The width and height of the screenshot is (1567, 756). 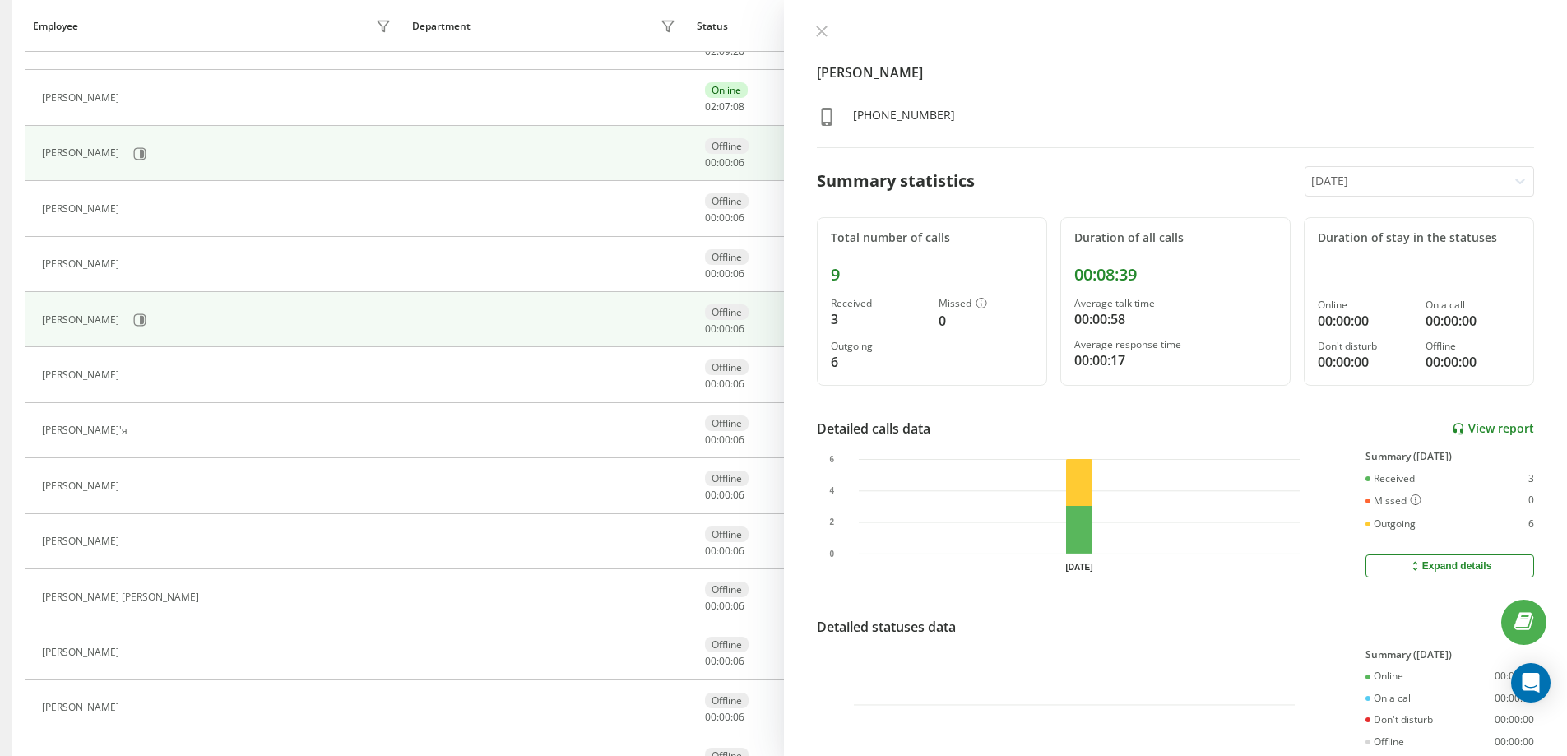 What do you see at coordinates (1419, 238) in the screenshot?
I see `div: Duration of stay in the statuses` at bounding box center [1419, 238].